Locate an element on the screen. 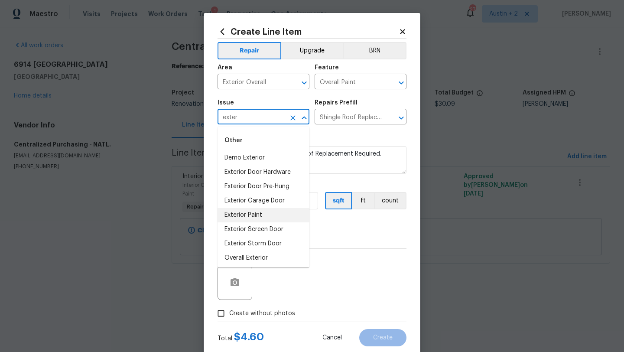 This screenshot has width=624, height=352. button: Create is located at coordinates (382, 337).